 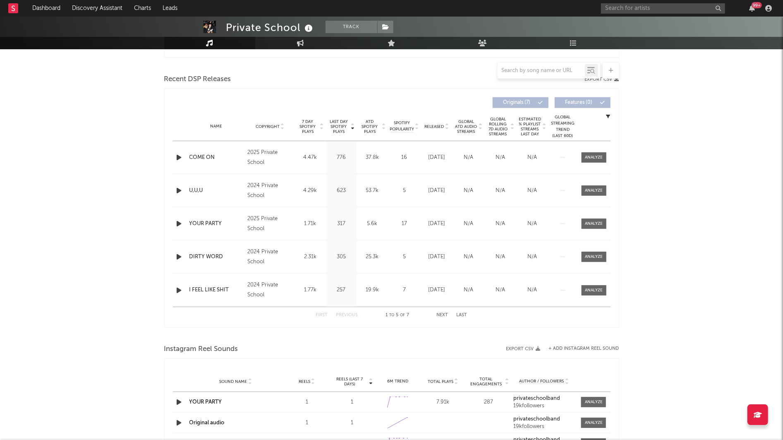 What do you see at coordinates (341, 191) in the screenshot?
I see `div: 623` at bounding box center [341, 191].